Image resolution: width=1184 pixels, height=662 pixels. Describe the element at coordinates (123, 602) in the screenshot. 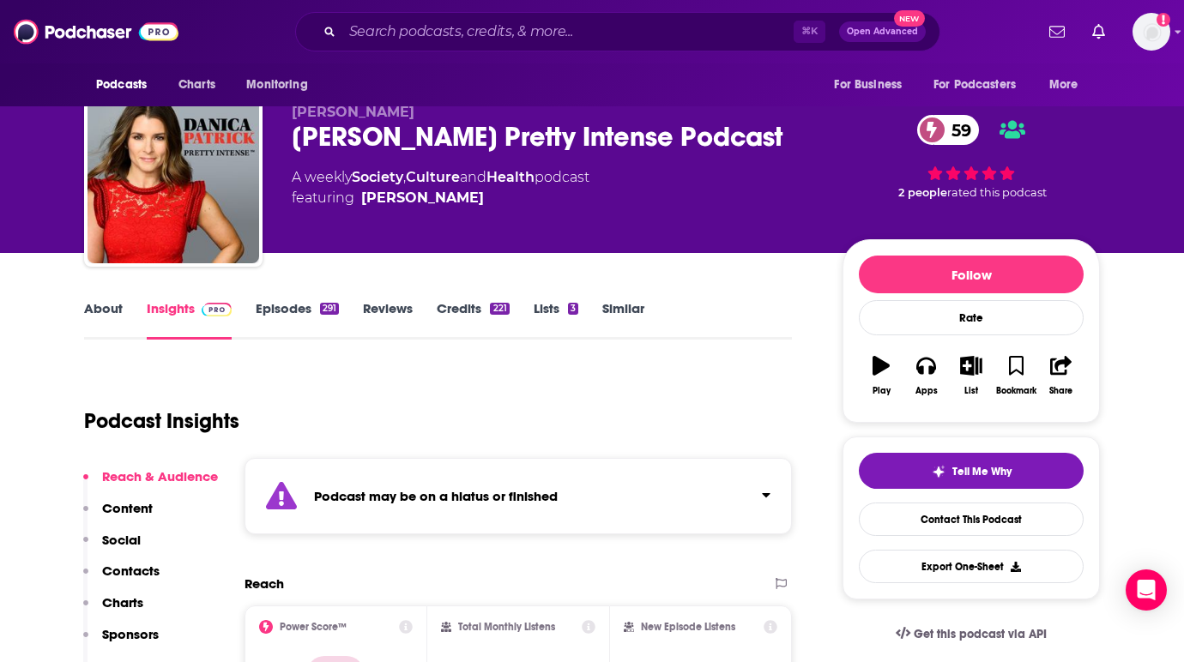

I see `p: Charts` at that location.